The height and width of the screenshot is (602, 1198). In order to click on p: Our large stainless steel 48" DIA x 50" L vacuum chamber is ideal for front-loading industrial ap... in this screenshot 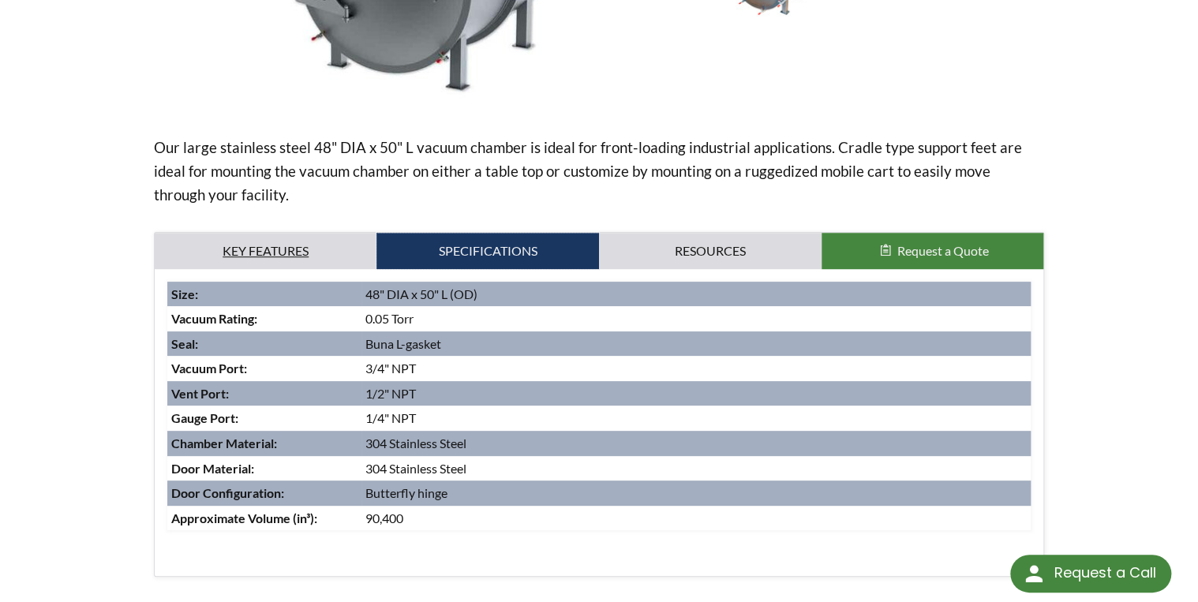, I will do `click(599, 171)`.